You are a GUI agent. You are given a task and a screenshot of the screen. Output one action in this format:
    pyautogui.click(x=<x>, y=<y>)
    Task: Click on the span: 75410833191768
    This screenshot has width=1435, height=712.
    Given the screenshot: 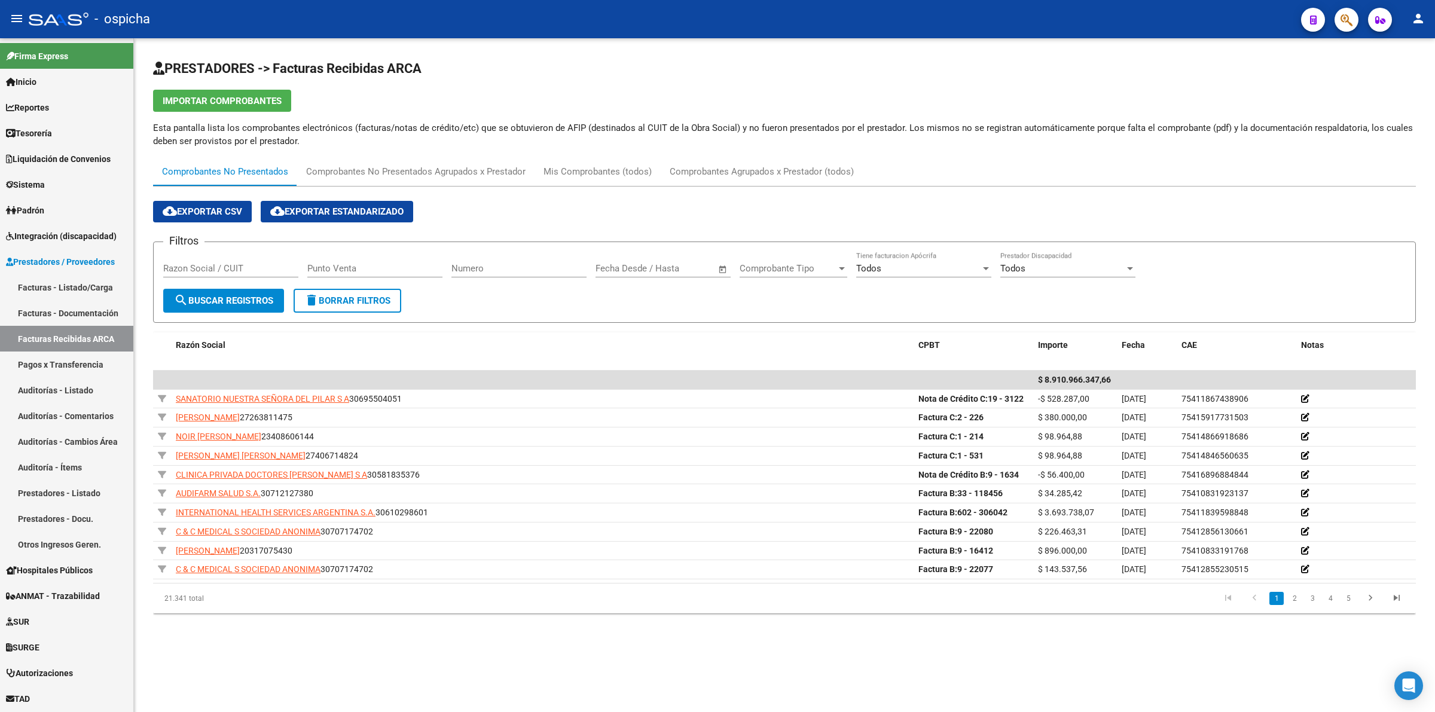 What is the action you would take?
    pyautogui.click(x=1215, y=551)
    